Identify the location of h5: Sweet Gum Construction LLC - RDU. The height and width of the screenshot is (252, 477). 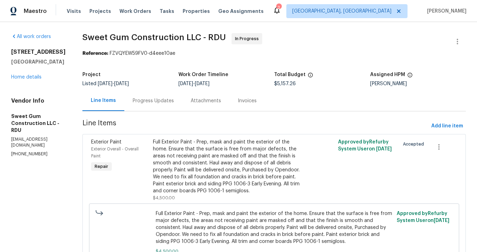
(38, 123).